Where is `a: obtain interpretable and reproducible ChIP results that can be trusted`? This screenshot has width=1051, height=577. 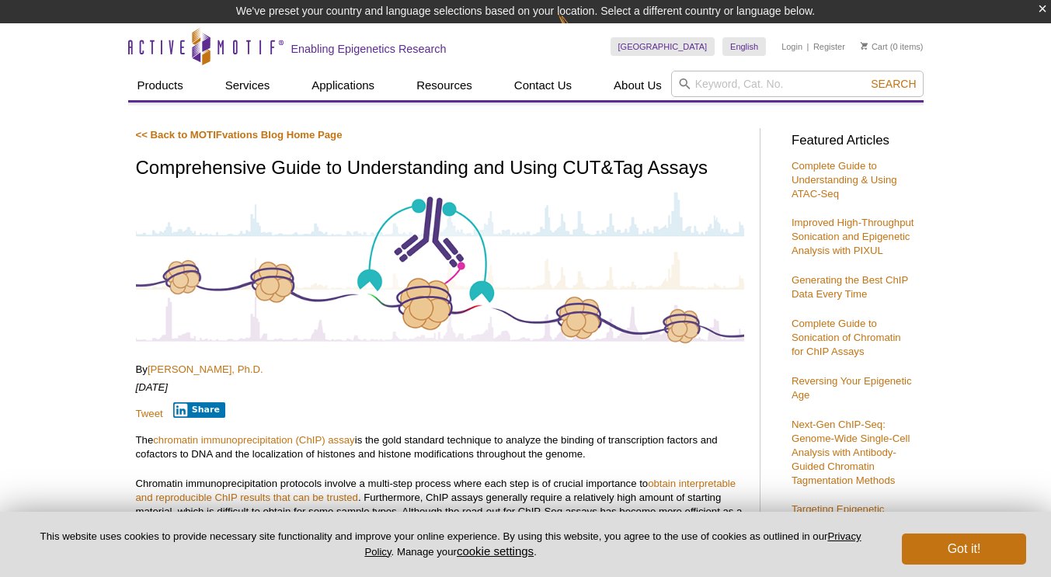
a: obtain interpretable and reproducible ChIP results that can be trusted is located at coordinates (436, 490).